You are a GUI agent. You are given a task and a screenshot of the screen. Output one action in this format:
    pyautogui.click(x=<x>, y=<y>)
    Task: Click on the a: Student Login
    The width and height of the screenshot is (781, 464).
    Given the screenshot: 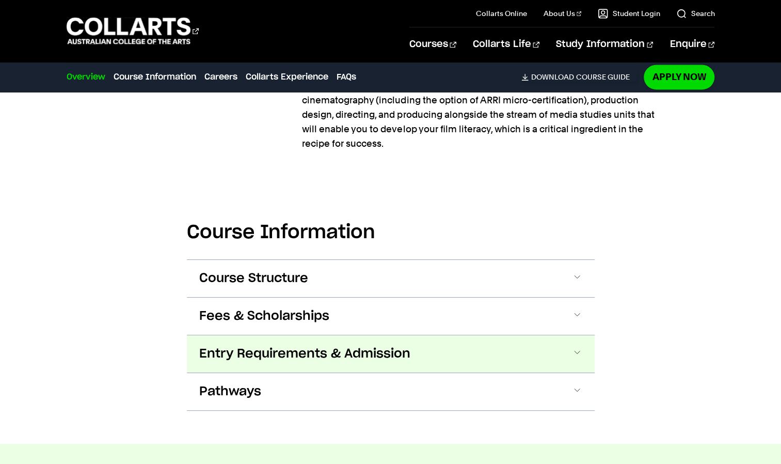 What is the action you would take?
    pyautogui.click(x=629, y=13)
    